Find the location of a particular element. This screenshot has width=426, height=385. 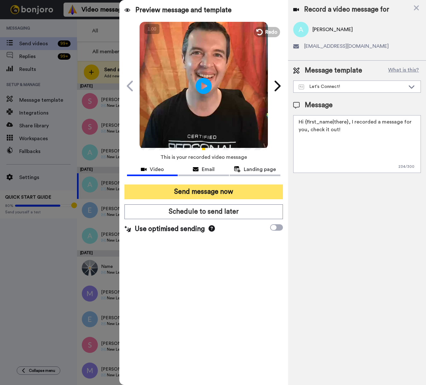

button: What is this? is located at coordinates (404, 71).